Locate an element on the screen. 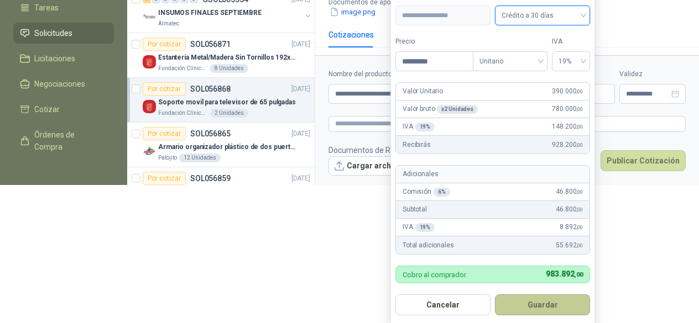  p: Total adicionales is located at coordinates (428, 245).